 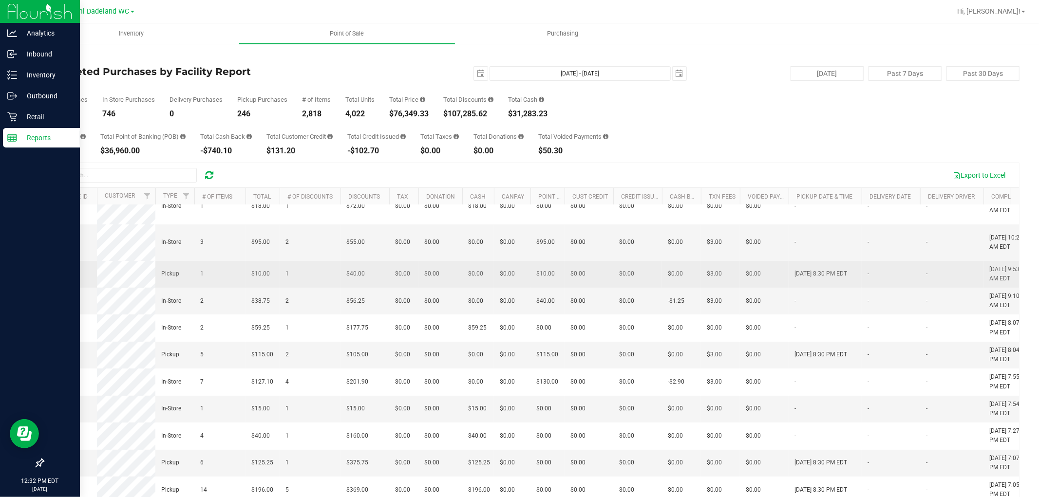 What do you see at coordinates (261, 301) in the screenshot?
I see `span: $38.75` at bounding box center [261, 301].